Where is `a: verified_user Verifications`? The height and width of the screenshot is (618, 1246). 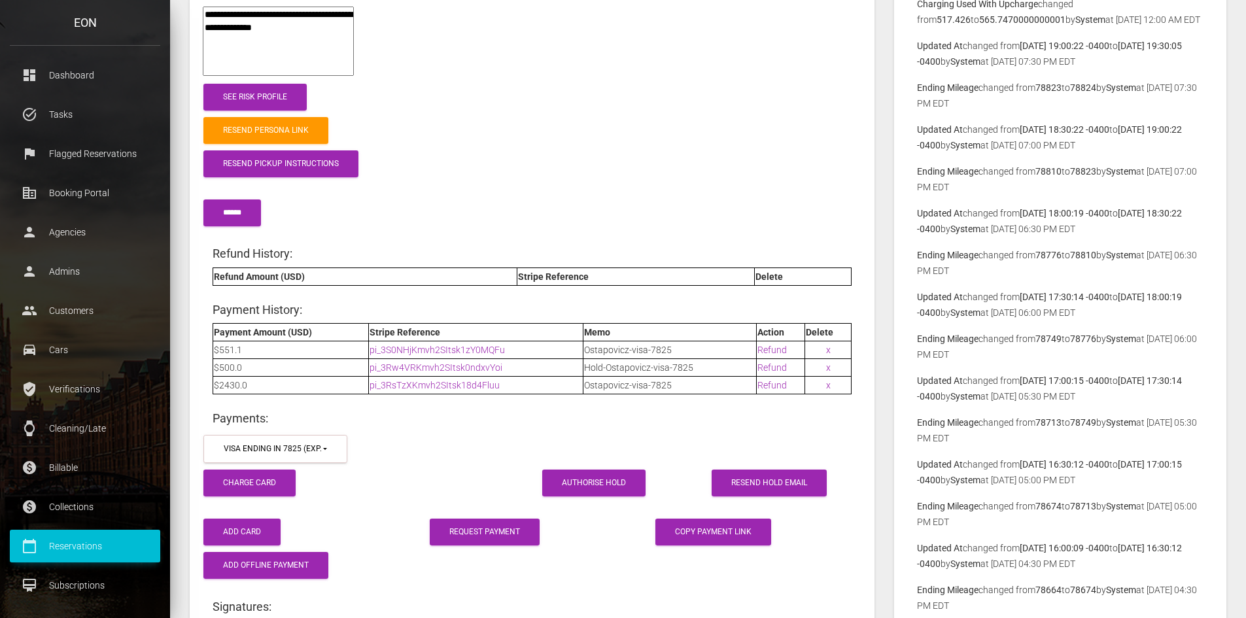 a: verified_user Verifications is located at coordinates (85, 389).